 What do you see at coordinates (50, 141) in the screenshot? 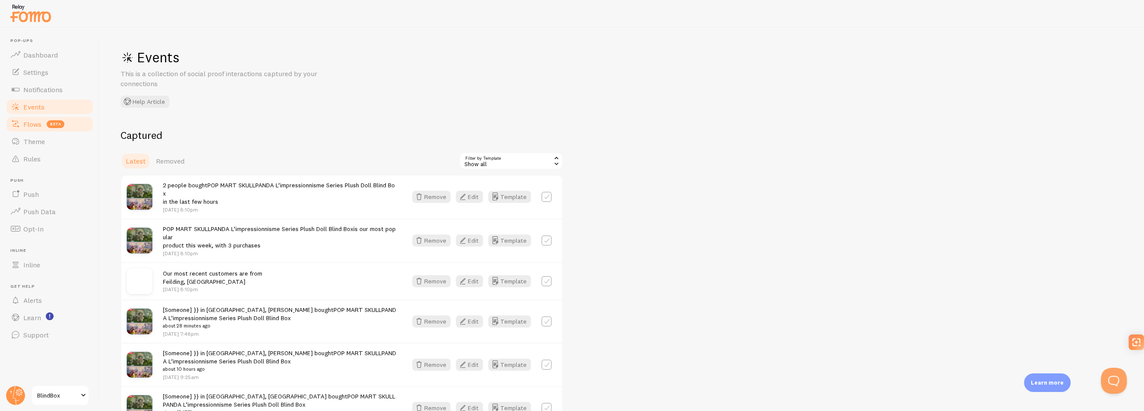
I see `a: Theme` at bounding box center [50, 141].